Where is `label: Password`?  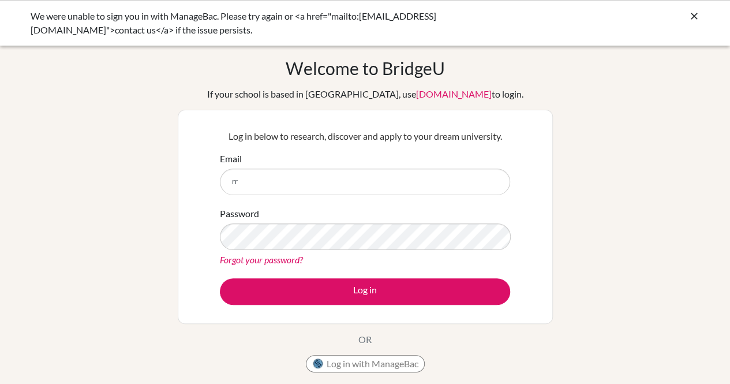 label: Password is located at coordinates (240, 214).